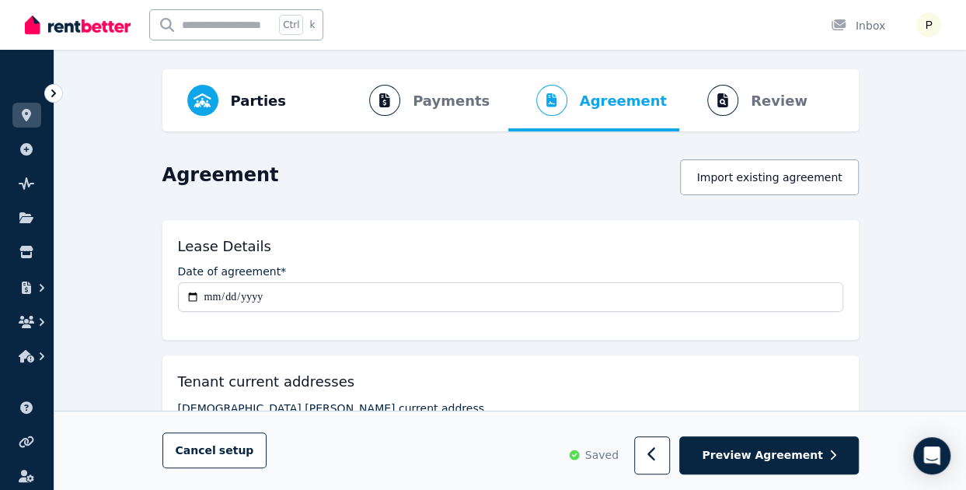  Describe the element at coordinates (762, 456) in the screenshot. I see `span: Preview Agreement` at that location.